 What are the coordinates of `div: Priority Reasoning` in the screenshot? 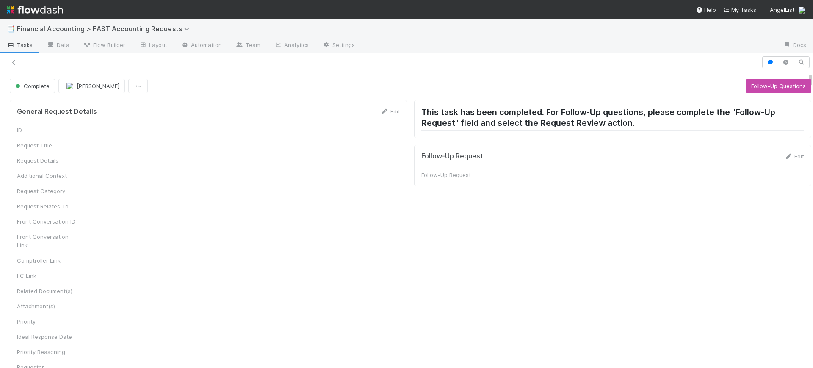 It's located at (49, 352).